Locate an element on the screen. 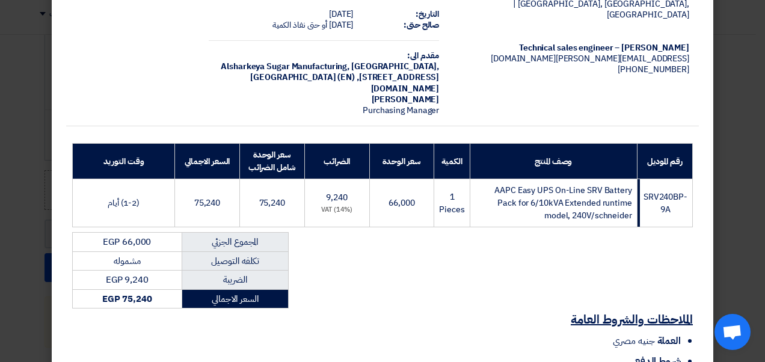  th: وقت التوريد is located at coordinates (124, 161).